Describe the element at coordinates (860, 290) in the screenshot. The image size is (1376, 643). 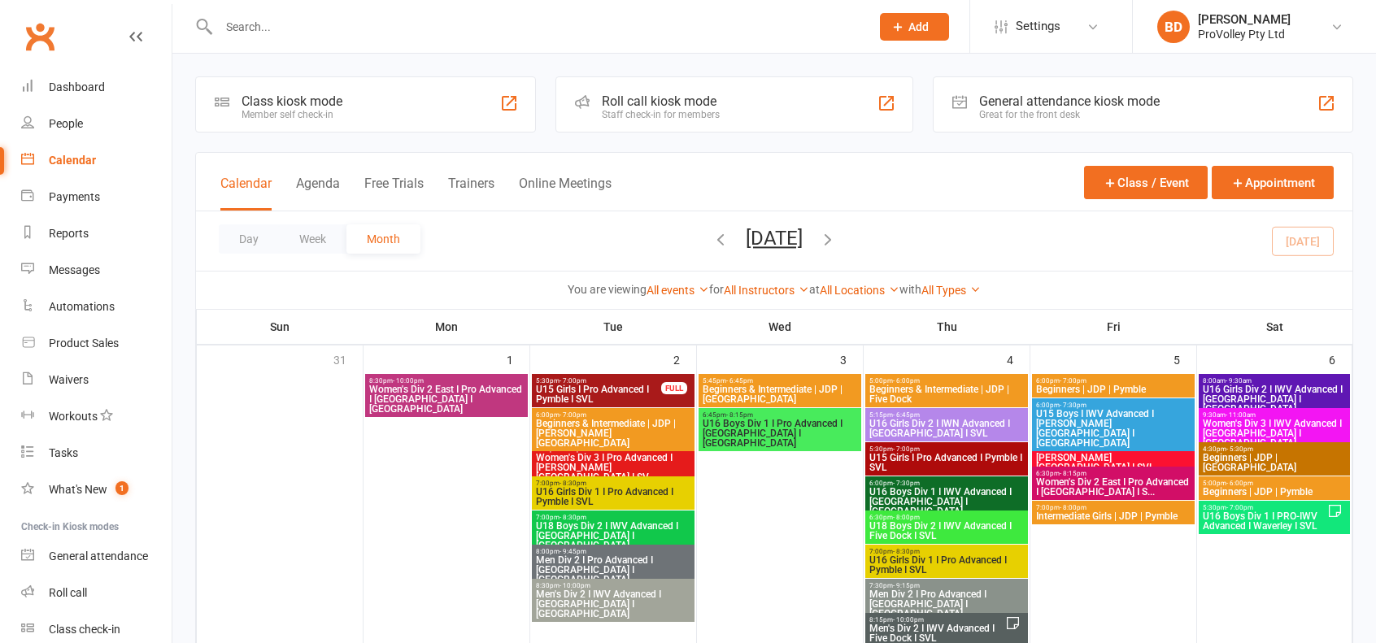
I see `a: All Locations` at that location.